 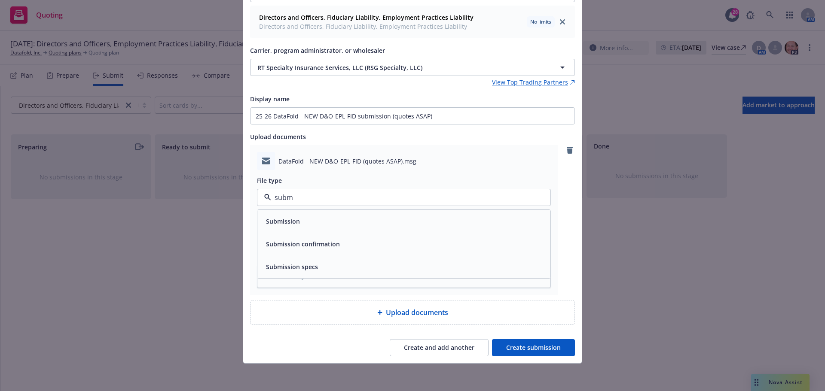 What do you see at coordinates (392, 67) in the screenshot?
I see `span: RT Specialty Insurance Services, LLC (RSG Specialty, LLC)` at bounding box center [392, 67].